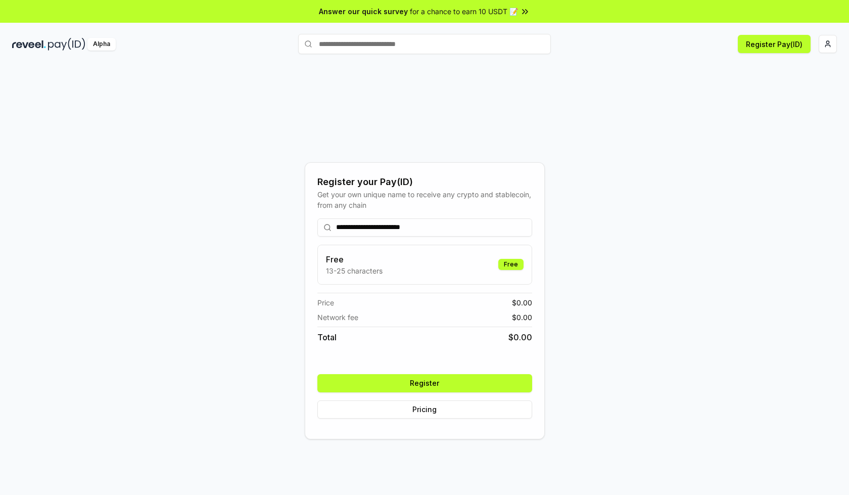  Describe the element at coordinates (363, 11) in the screenshot. I see `span: Answer our quick survey` at that location.